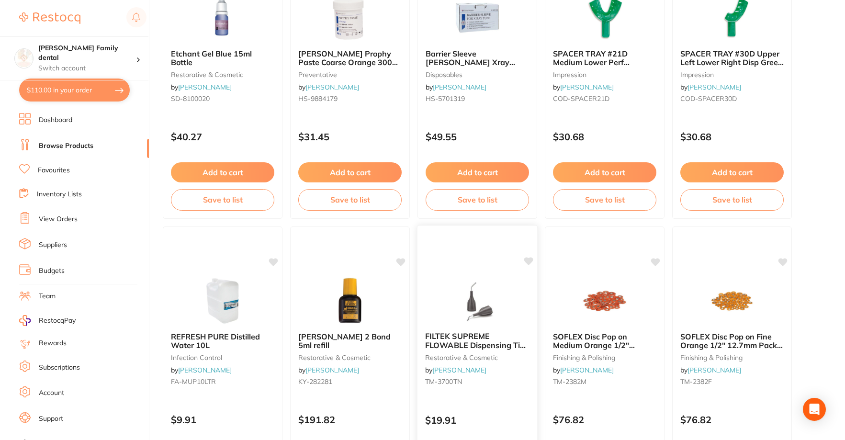  I want to click on img: Restocq Logo, so click(50, 18).